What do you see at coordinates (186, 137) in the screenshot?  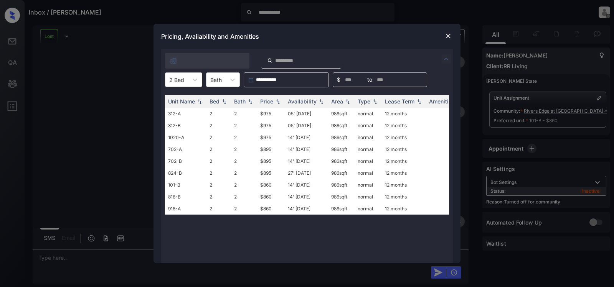 I see `td: 1020-A` at bounding box center [186, 137].